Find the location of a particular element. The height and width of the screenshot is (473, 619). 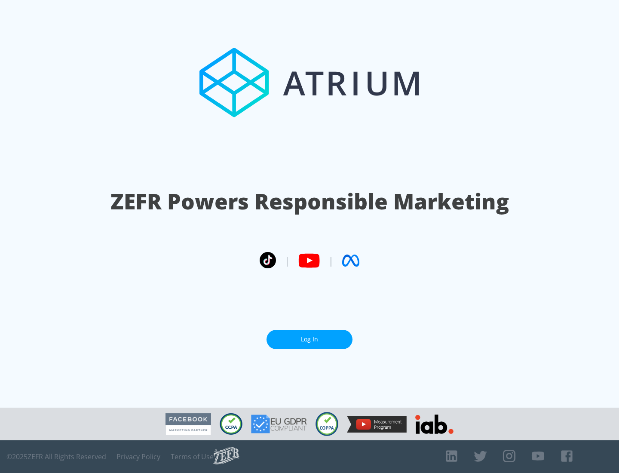

img: IAB is located at coordinates (434, 424).